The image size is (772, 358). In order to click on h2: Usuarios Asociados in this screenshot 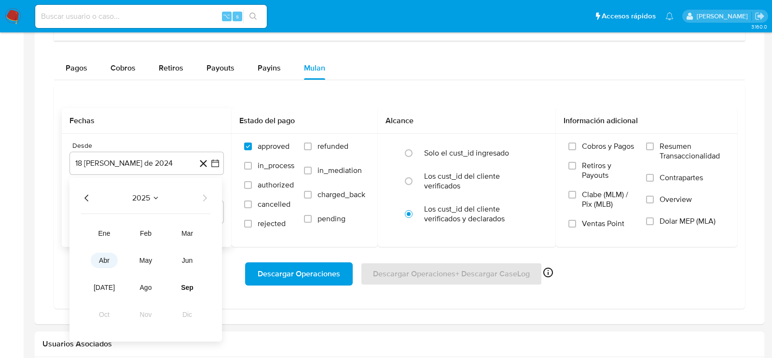, I will do `click(400, 344)`.